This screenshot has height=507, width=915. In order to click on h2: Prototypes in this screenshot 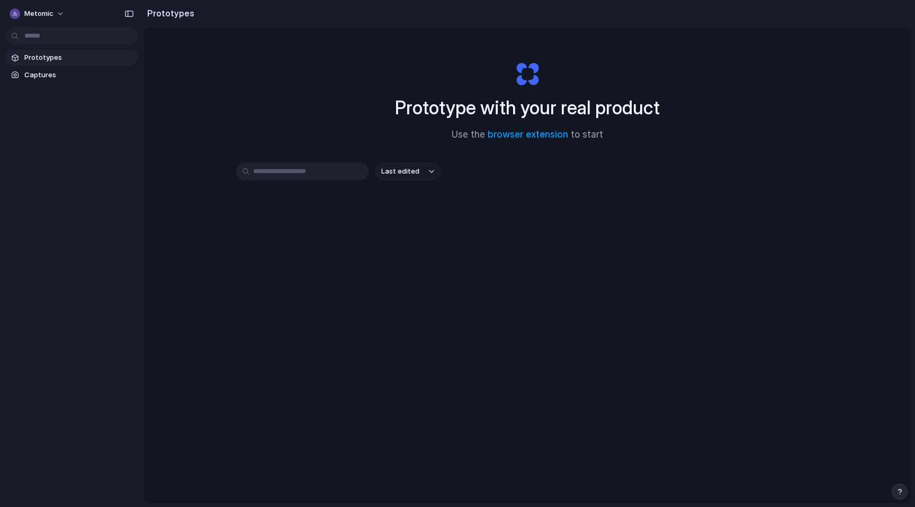, I will do `click(168, 13)`.